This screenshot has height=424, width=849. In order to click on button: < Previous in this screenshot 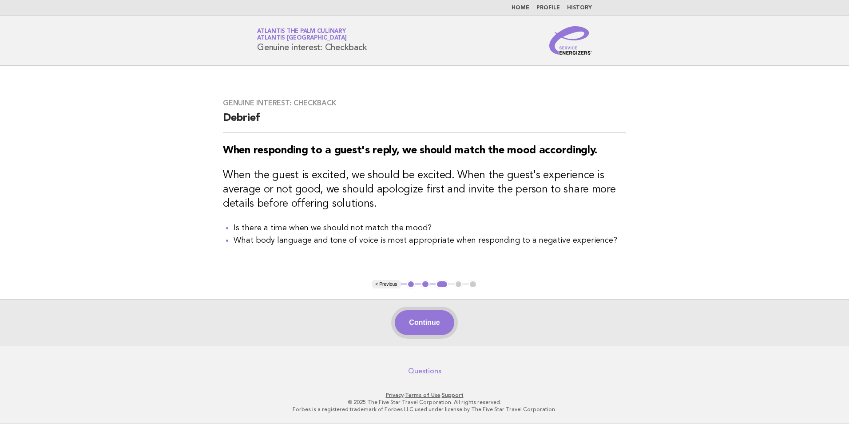, I will do `click(386, 284)`.